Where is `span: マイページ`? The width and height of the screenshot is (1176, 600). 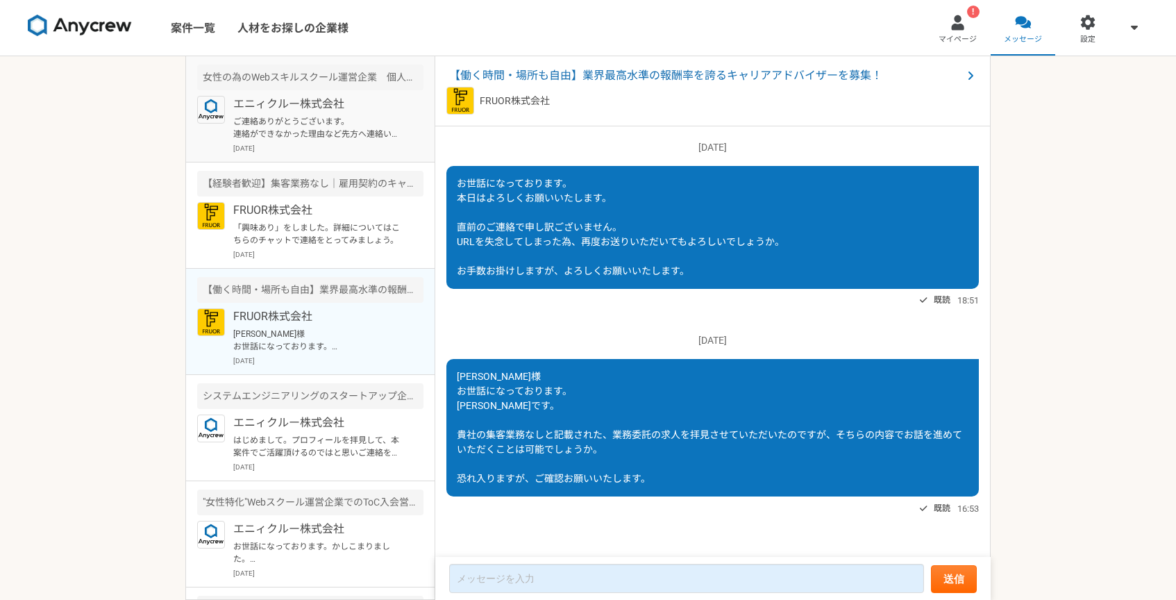
span: マイページ is located at coordinates (958, 40).